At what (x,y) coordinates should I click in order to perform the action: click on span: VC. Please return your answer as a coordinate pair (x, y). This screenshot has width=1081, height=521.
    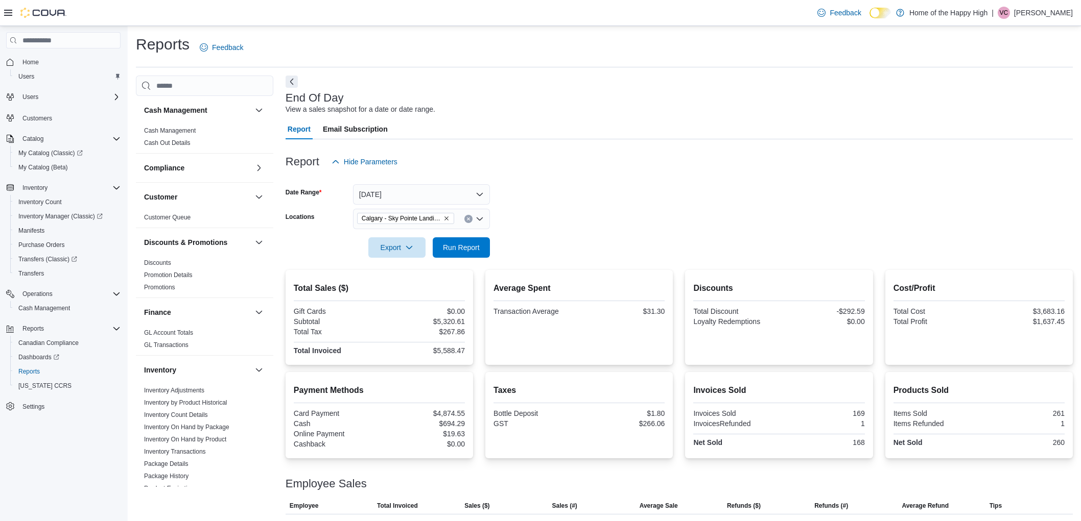
    Looking at the image, I should click on (1003, 13).